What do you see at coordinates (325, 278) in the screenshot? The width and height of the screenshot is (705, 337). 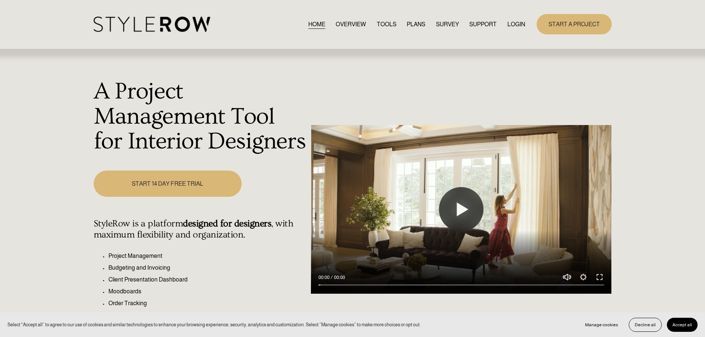 I see `div: Current time` at bounding box center [325, 278].